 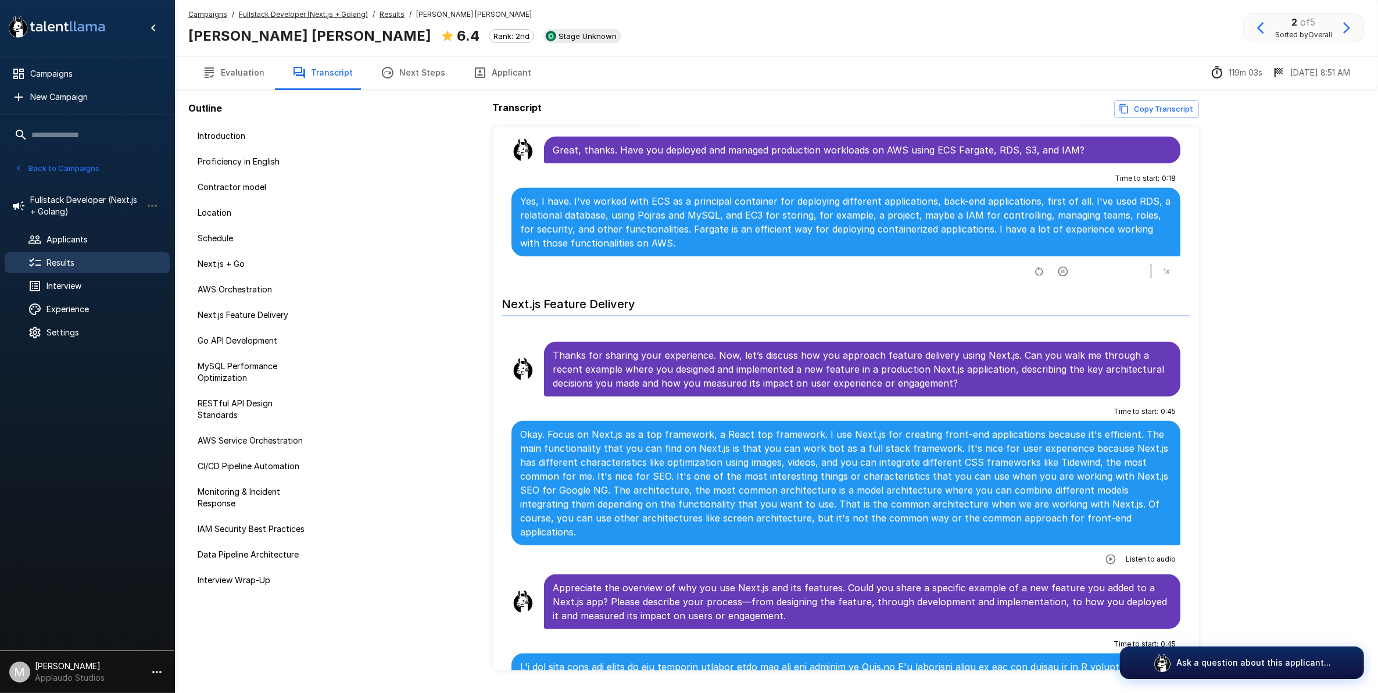 What do you see at coordinates (846, 483) in the screenshot?
I see `p: Okay. Focus on Next.js as a top framework, a React top framework. I use Next.js for creating fron...` at bounding box center [846, 483].